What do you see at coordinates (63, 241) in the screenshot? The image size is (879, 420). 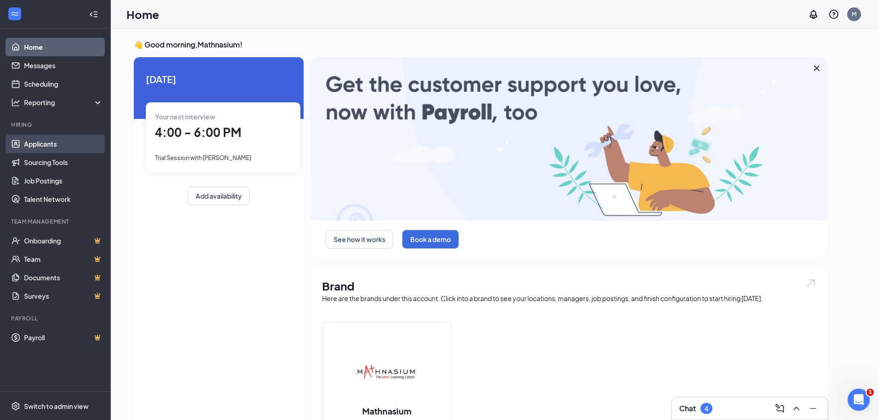 I see `a: OnboardingCrown` at bounding box center [63, 241].